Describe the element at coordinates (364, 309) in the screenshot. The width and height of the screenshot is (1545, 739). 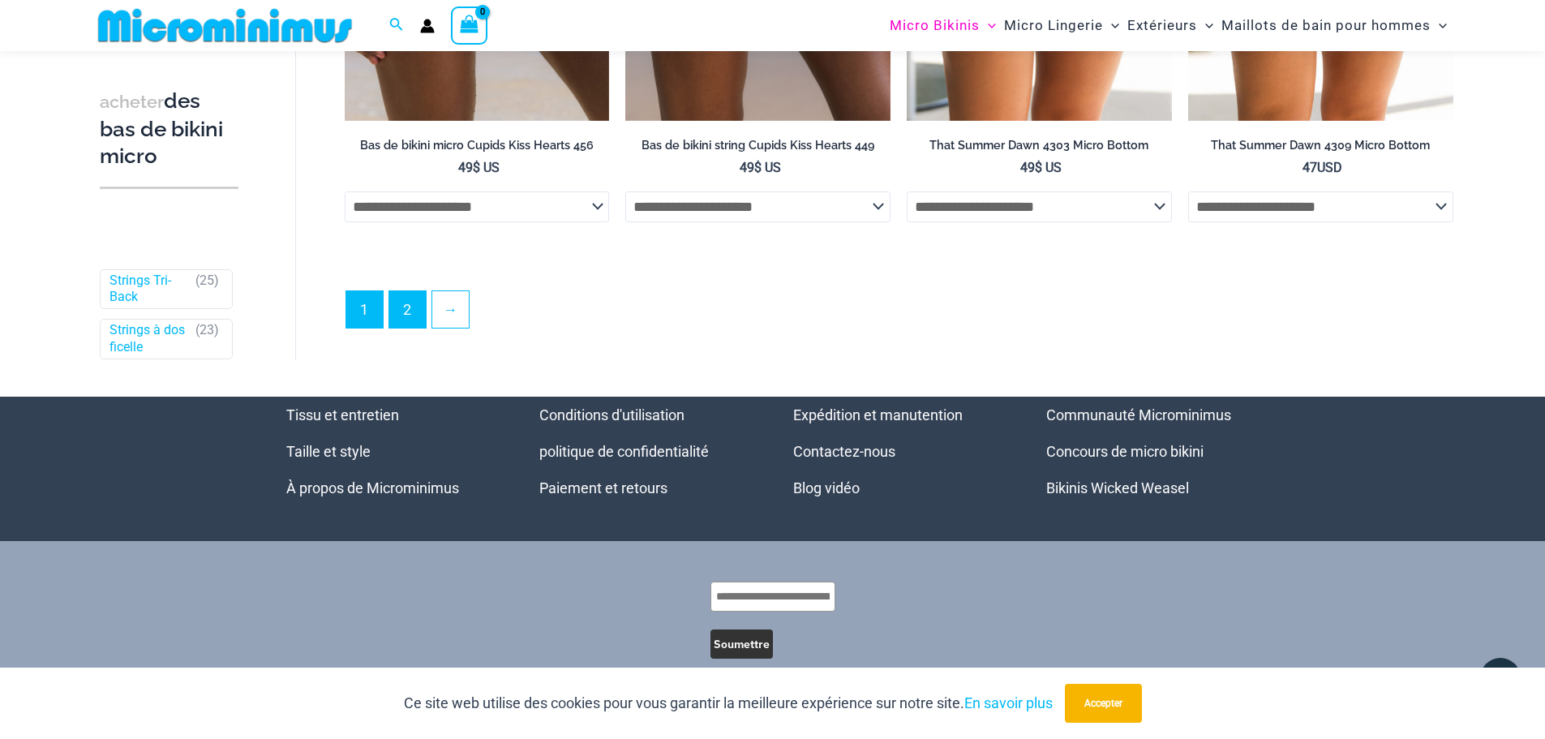
I see `font: 1` at that location.